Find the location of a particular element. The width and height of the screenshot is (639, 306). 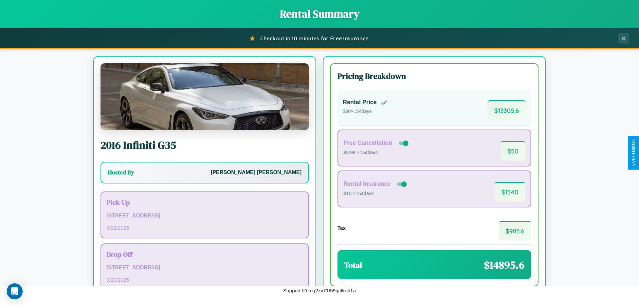

p: 4 / 28 / 2025 is located at coordinates (205, 227).